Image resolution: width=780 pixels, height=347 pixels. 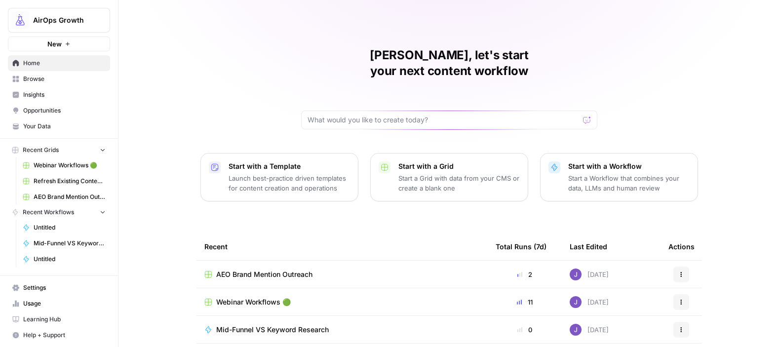 I want to click on span: Usage, so click(x=64, y=303).